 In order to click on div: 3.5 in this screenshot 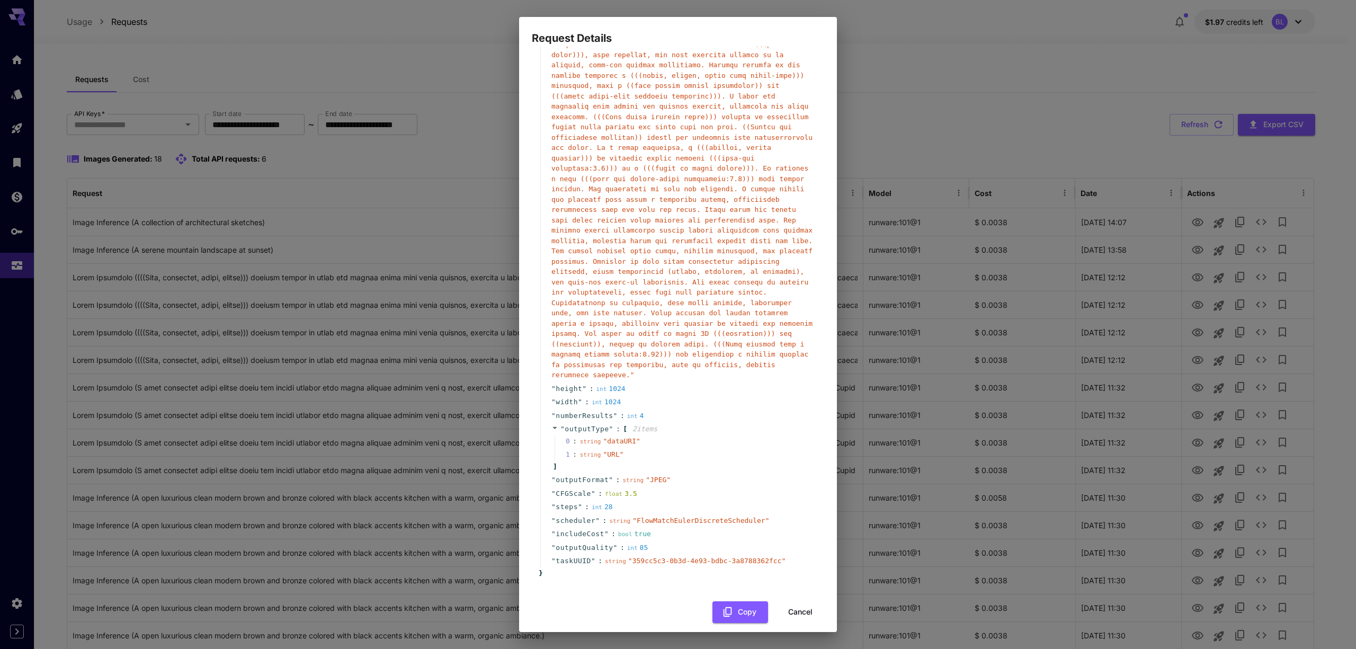, I will do `click(621, 494)`.